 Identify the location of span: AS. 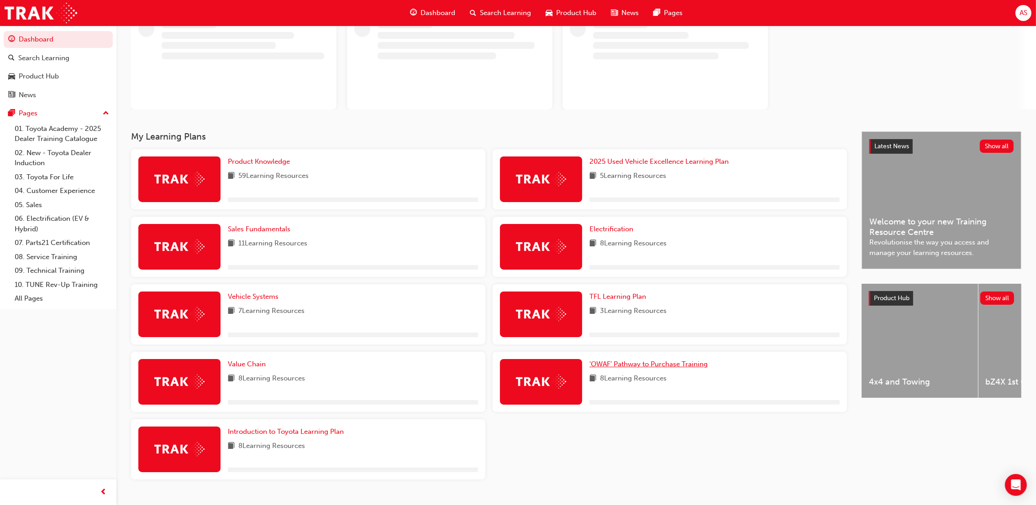
(1023, 13).